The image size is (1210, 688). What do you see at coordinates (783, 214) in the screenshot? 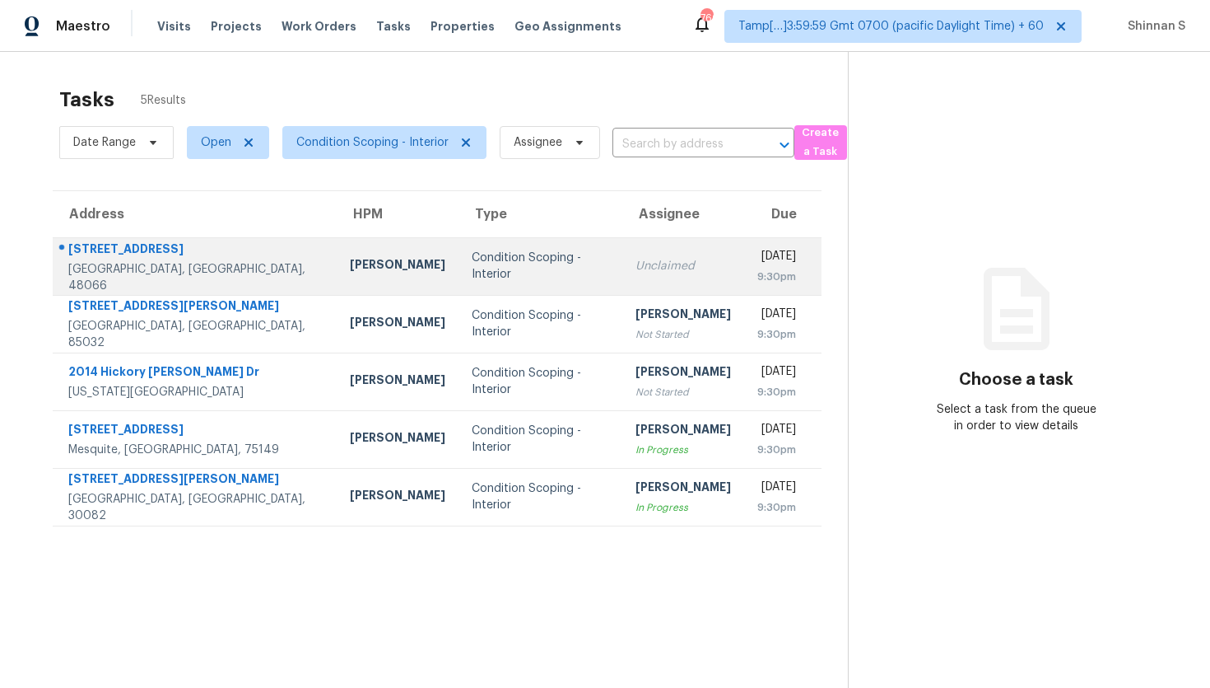
I see `th: Due` at bounding box center [783, 214].